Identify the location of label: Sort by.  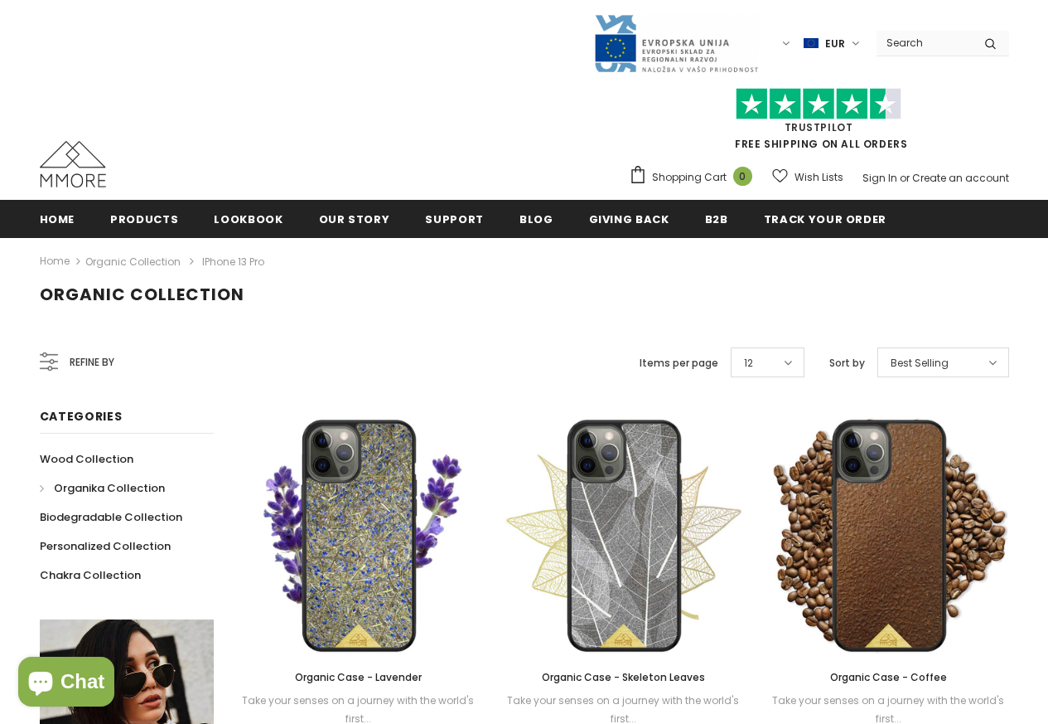
(847, 363).